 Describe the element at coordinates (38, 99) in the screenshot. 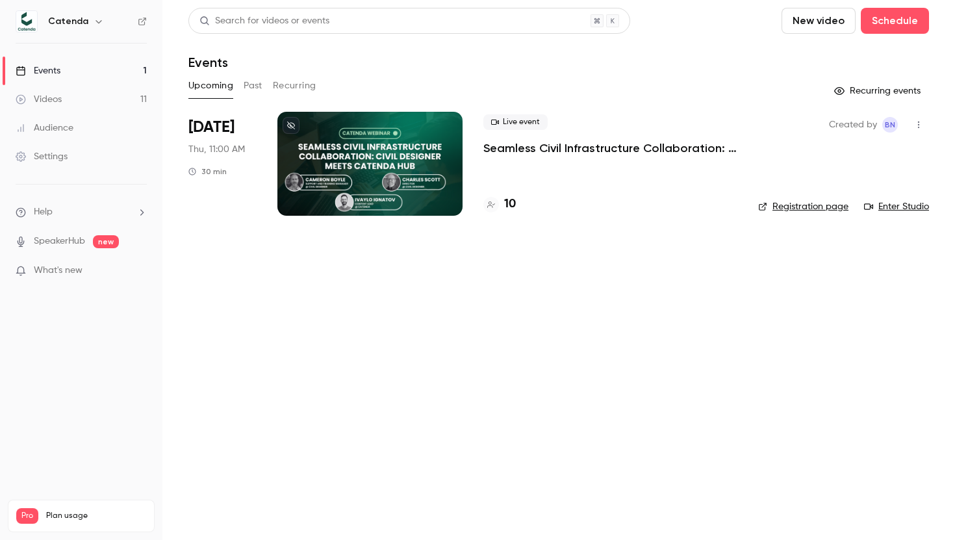

I see `div: Videos` at that location.